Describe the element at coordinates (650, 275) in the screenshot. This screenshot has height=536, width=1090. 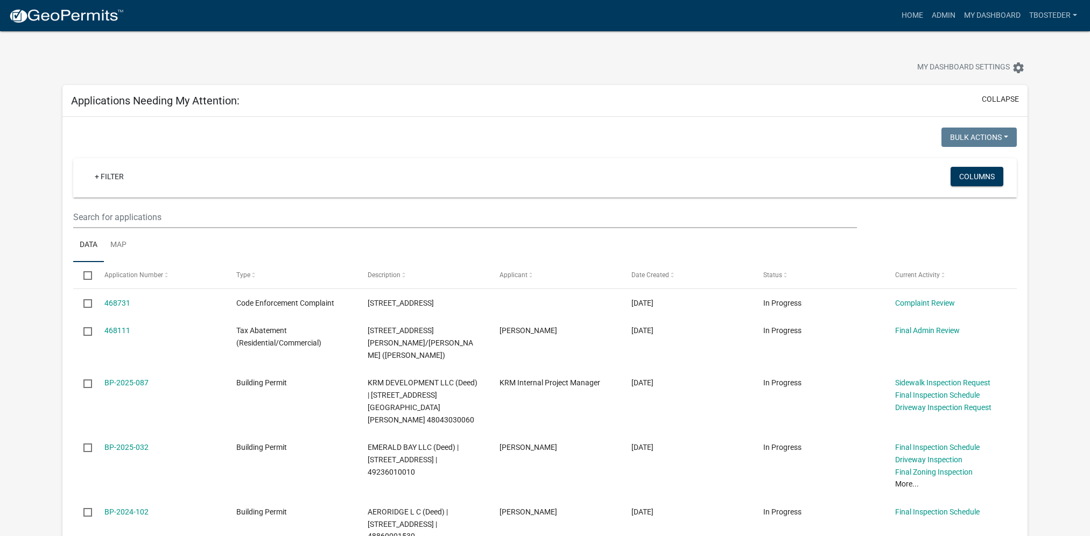
I see `span: Date Created` at that location.